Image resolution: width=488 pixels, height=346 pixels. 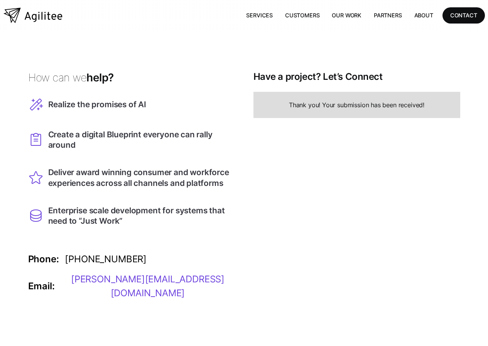 What do you see at coordinates (41, 286) in the screenshot?
I see `div: Email:` at bounding box center [41, 286].